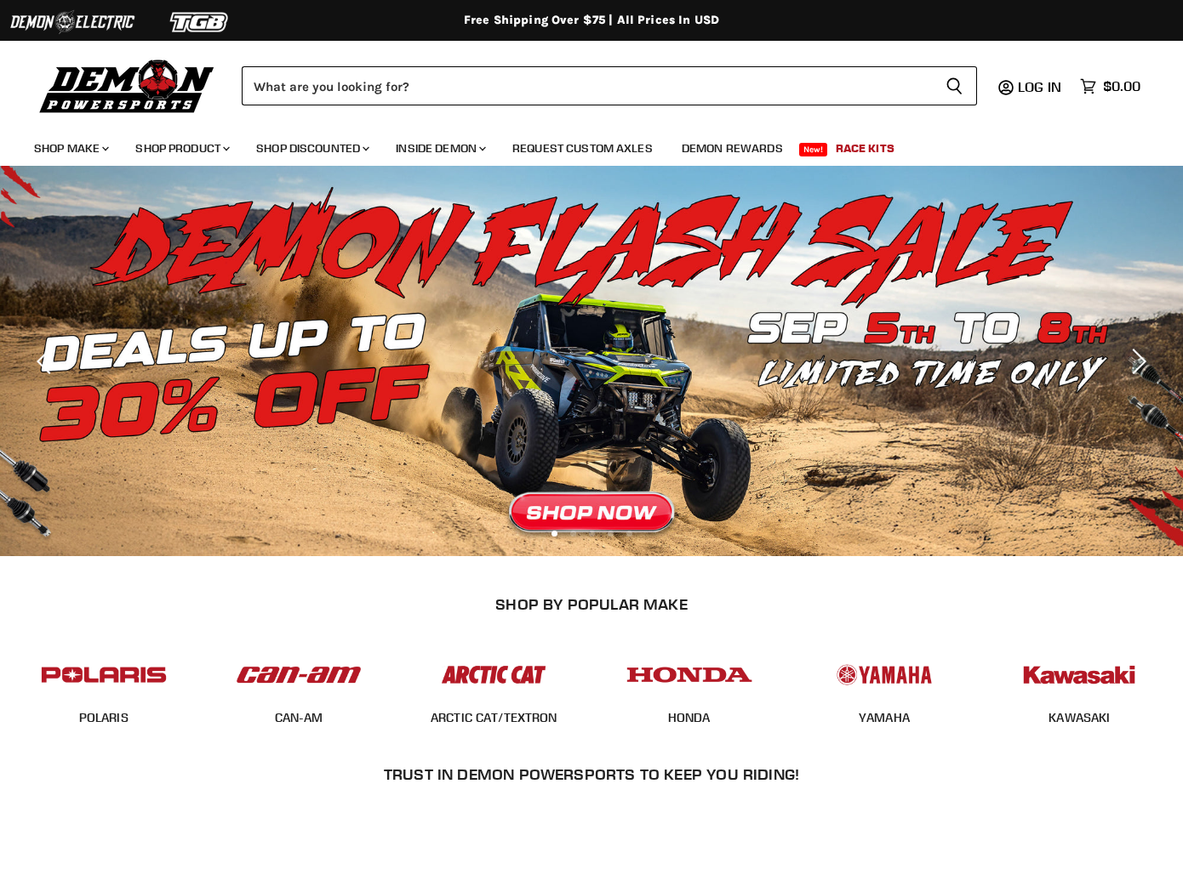  I want to click on span: POLARIS, so click(104, 719).